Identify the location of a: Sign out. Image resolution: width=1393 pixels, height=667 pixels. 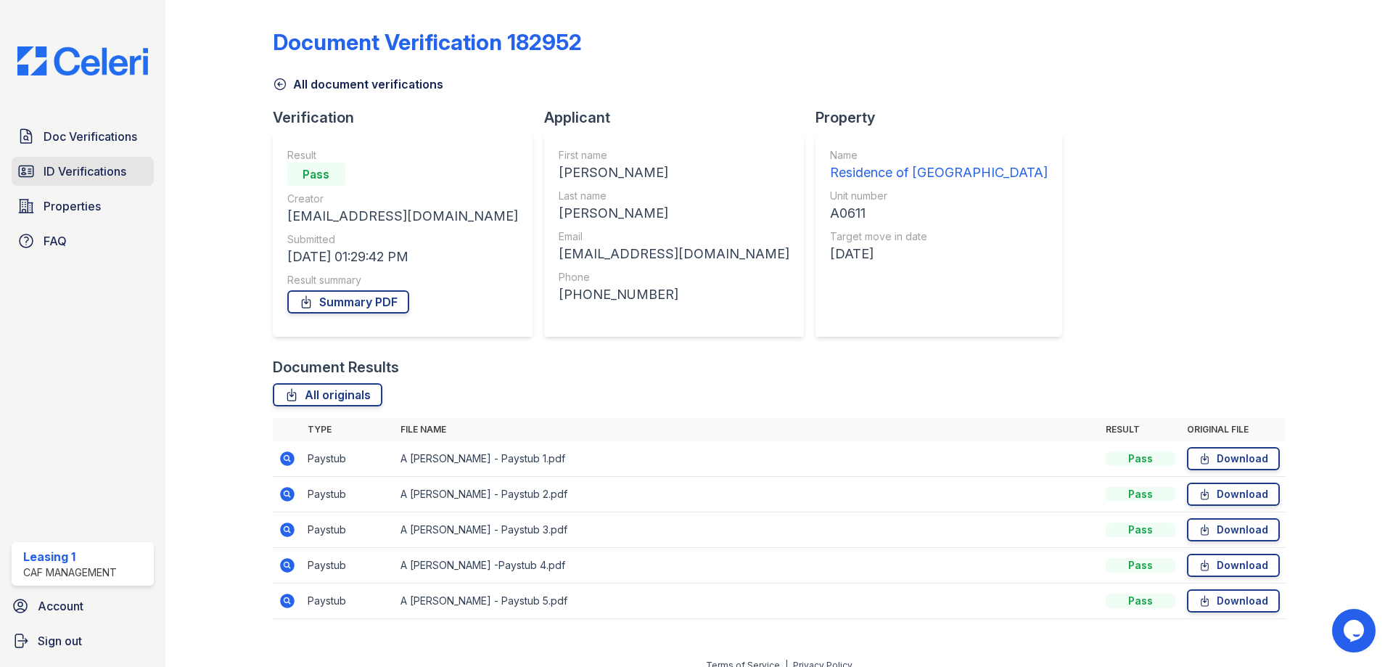
(83, 641).